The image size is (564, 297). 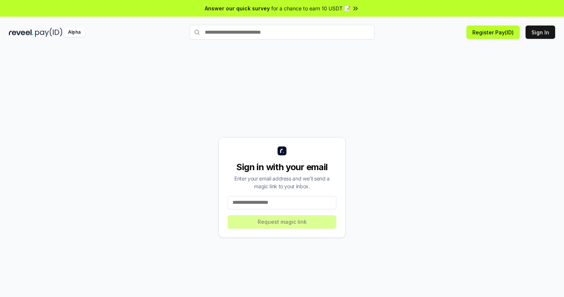 What do you see at coordinates (282, 167) in the screenshot?
I see `div: Sign in with your email` at bounding box center [282, 167].